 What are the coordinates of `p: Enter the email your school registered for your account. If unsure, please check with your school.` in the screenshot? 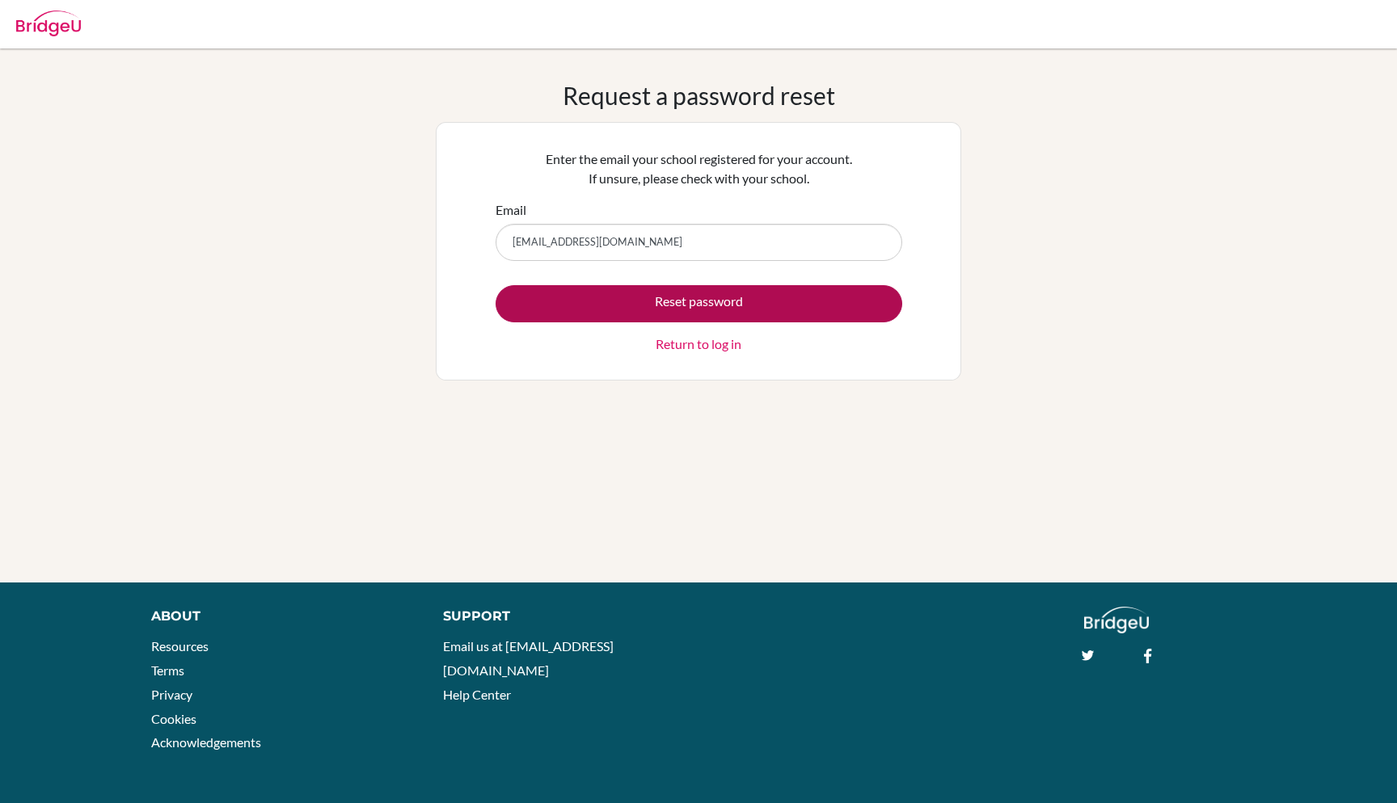 It's located at (698, 169).